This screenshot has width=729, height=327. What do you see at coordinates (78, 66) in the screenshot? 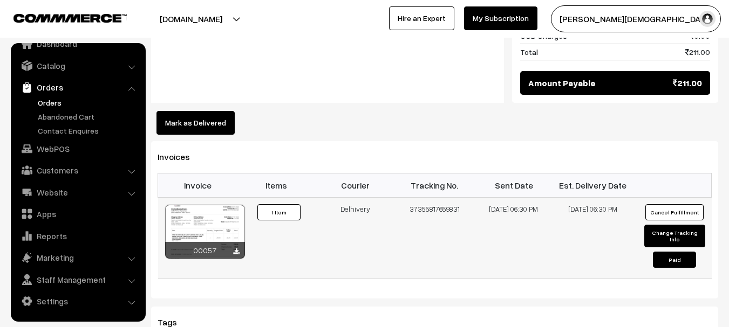
I see `a: Catalog` at bounding box center [78, 66].